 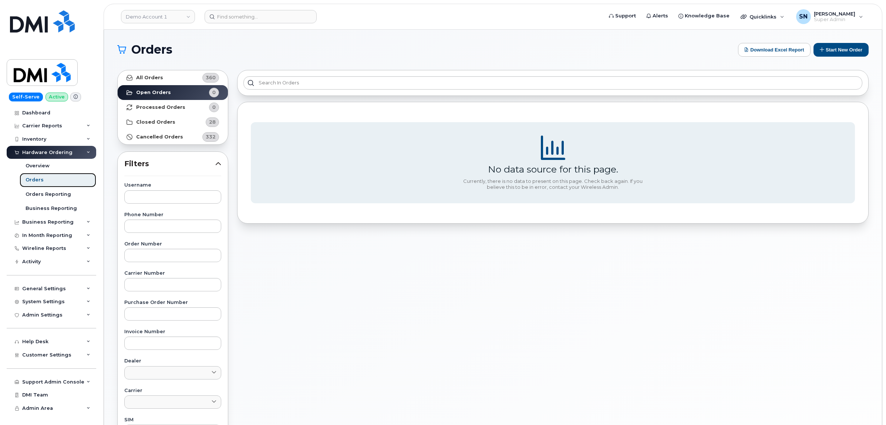 I want to click on button: Start New Order, so click(x=841, y=50).